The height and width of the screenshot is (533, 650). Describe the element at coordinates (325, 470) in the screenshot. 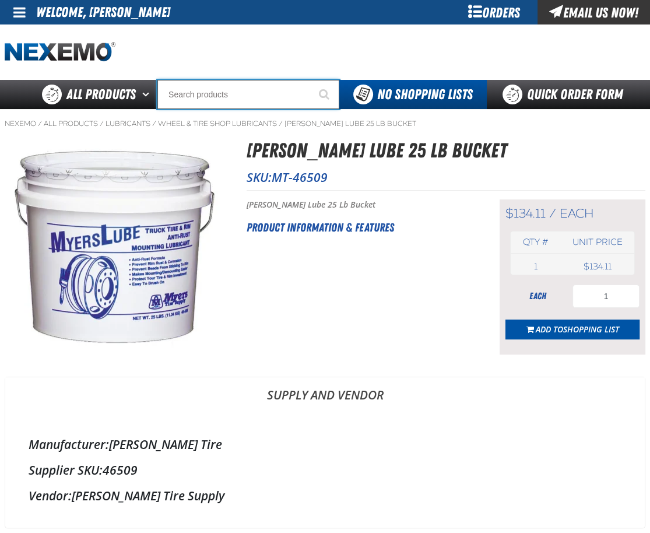

I see `div: 46509` at that location.